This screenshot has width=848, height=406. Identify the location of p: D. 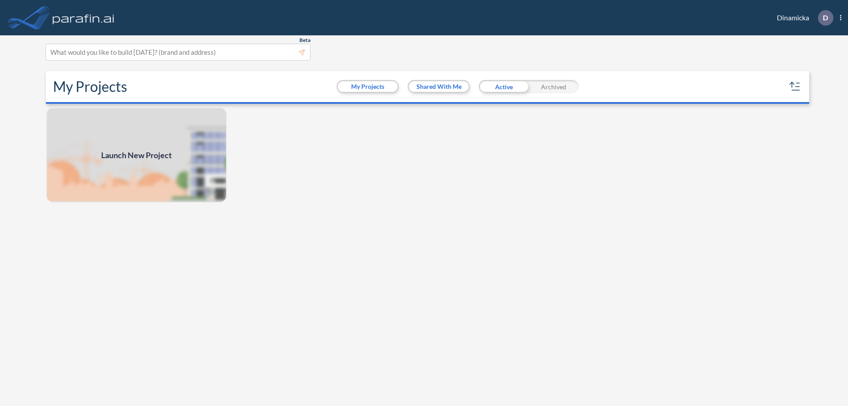
(826, 18).